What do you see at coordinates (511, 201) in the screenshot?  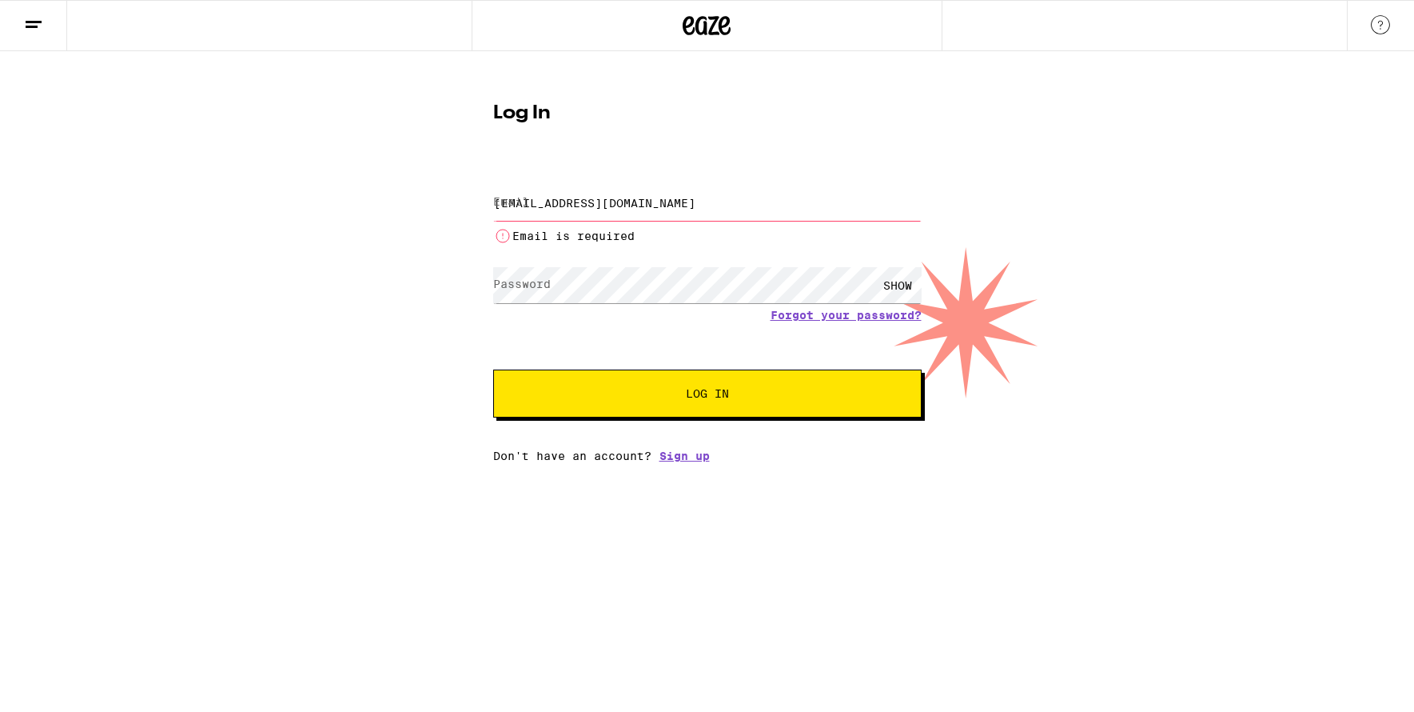 I see `label: Email` at bounding box center [511, 201].